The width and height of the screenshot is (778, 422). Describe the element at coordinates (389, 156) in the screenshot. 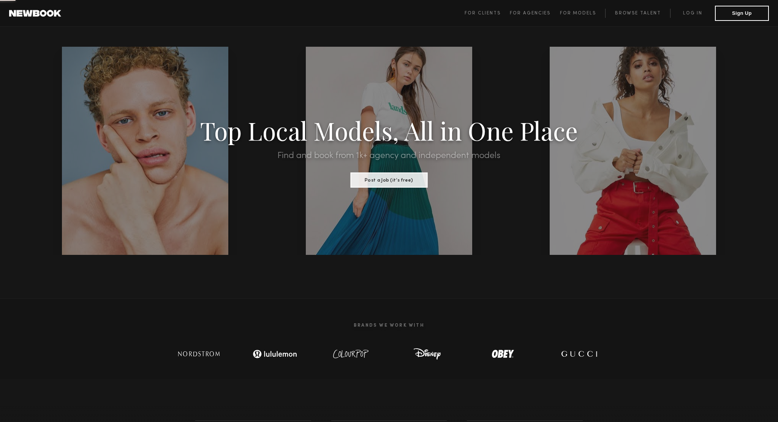

I see `h2: Find and book from 1k+ agency and independent models` at that location.